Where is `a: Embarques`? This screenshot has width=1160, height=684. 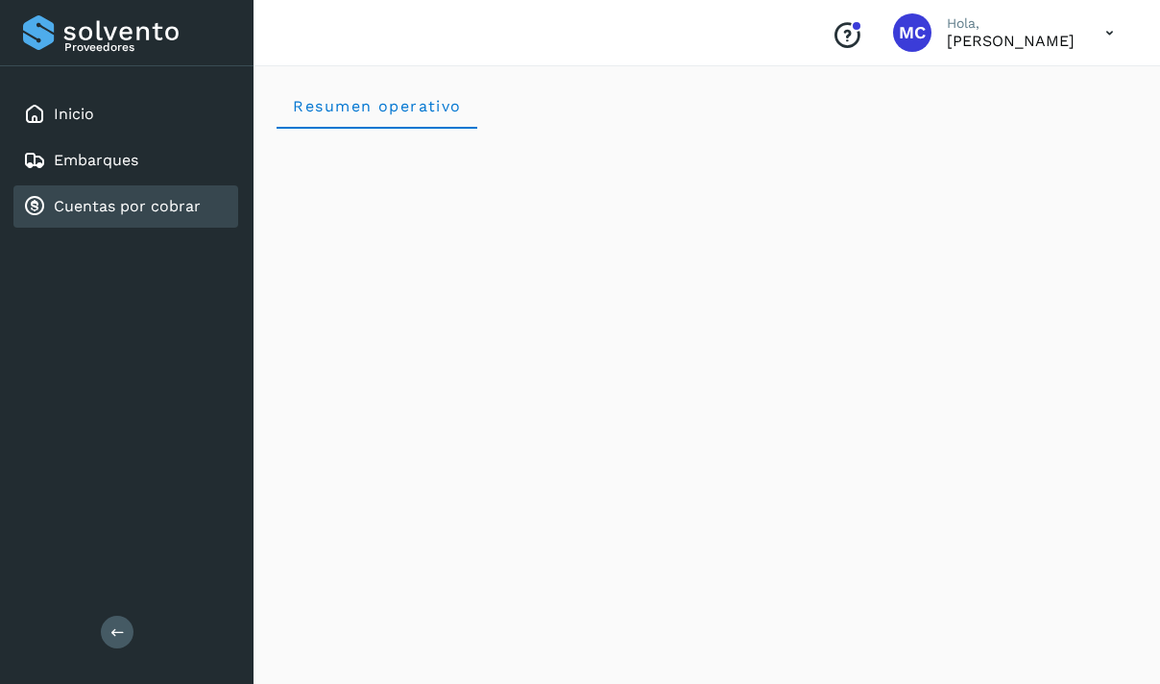 a: Embarques is located at coordinates (96, 159).